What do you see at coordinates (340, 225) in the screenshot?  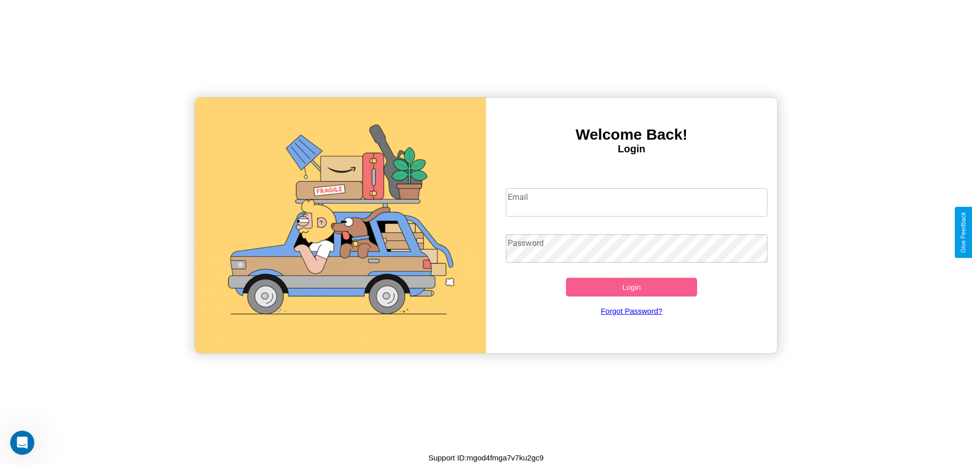 I see `img: gif` at bounding box center [340, 225].